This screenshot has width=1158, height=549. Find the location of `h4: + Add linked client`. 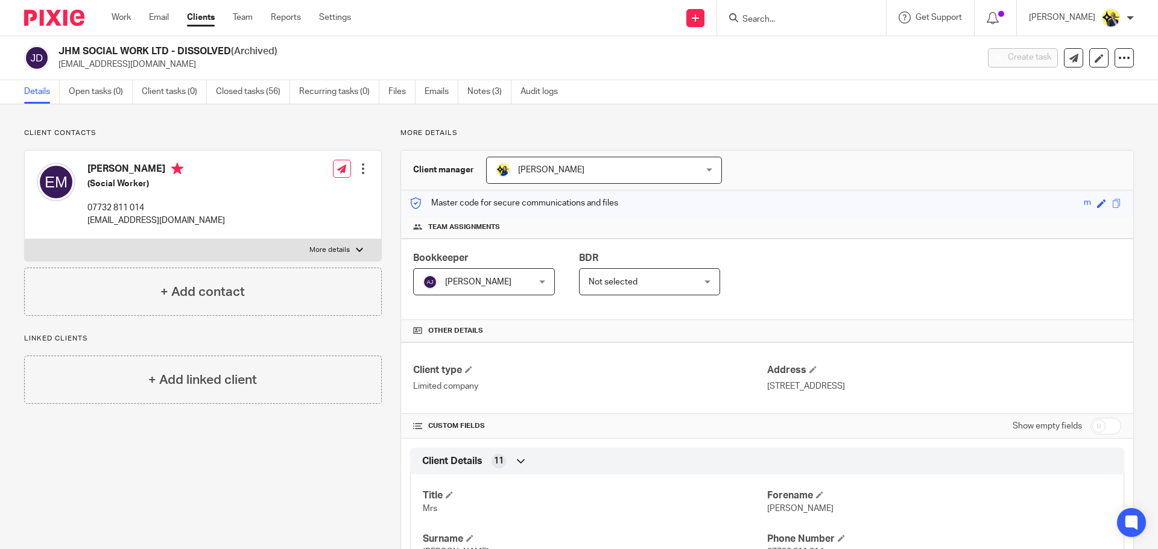

h4: + Add linked client is located at coordinates (203, 380).